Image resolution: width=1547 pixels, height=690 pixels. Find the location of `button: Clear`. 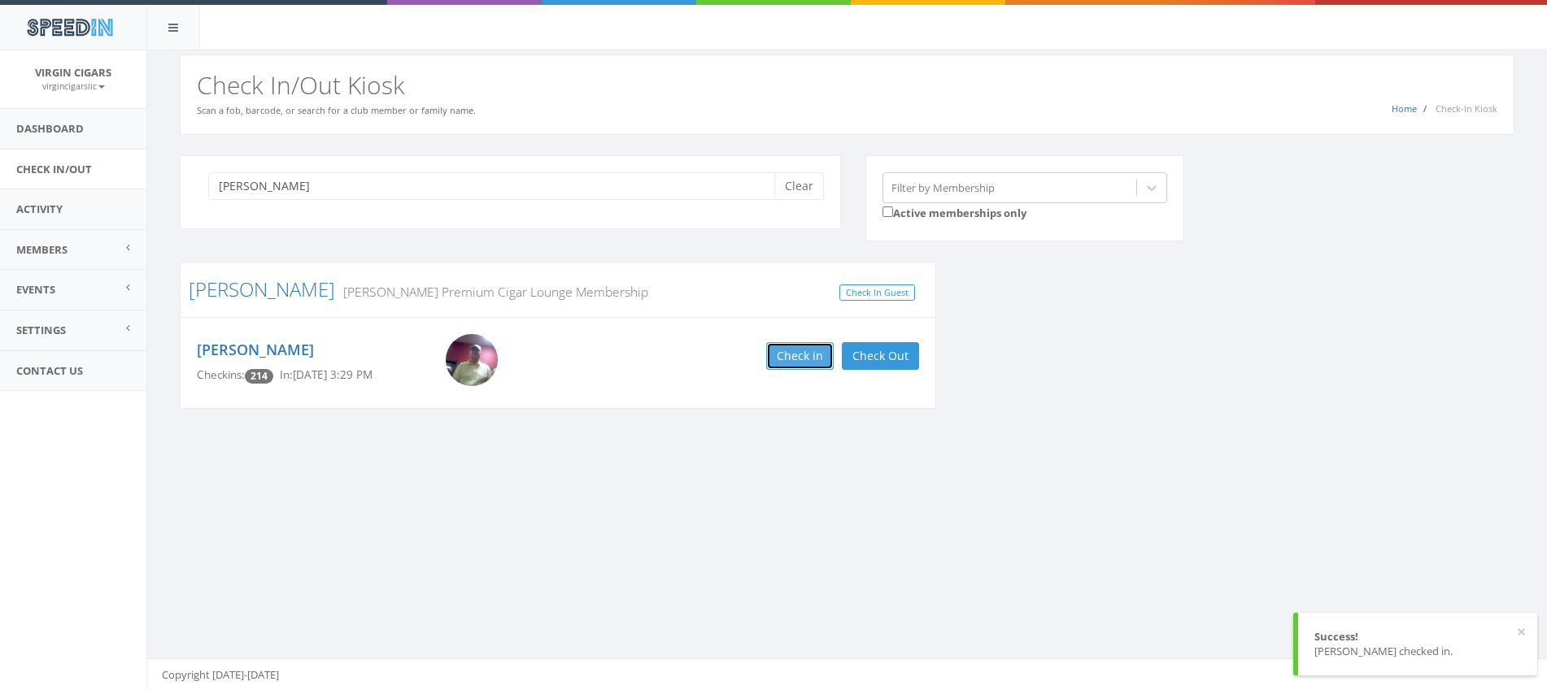

button: Clear is located at coordinates (799, 186).